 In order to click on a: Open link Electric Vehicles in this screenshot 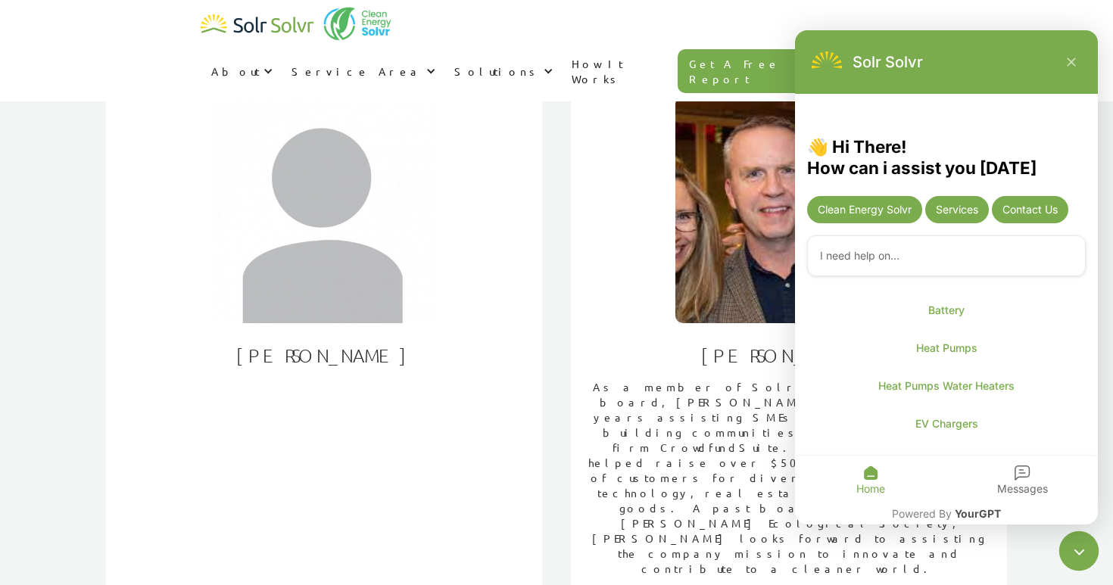, I will do `click(947, 462)`.